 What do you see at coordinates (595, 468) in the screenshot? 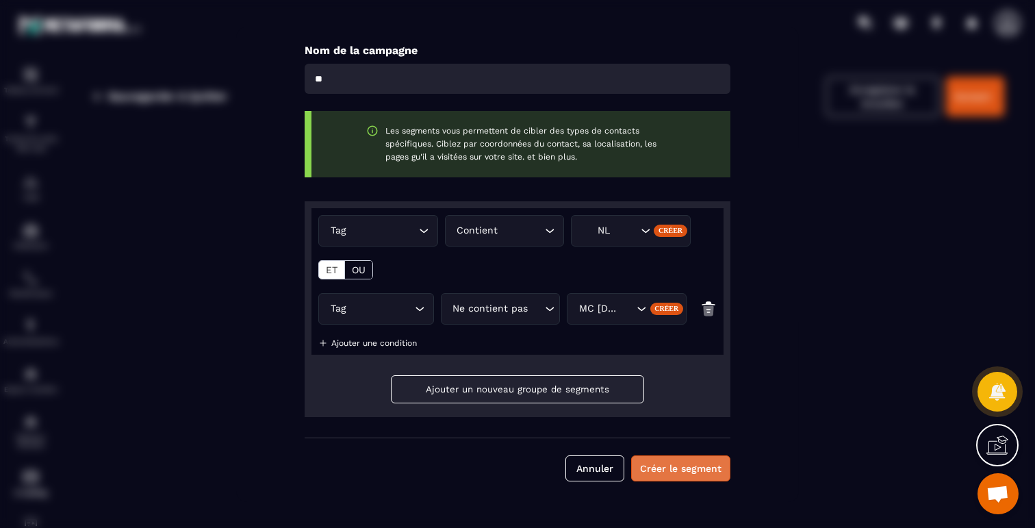
I see `button: Annuler` at bounding box center [595, 468].